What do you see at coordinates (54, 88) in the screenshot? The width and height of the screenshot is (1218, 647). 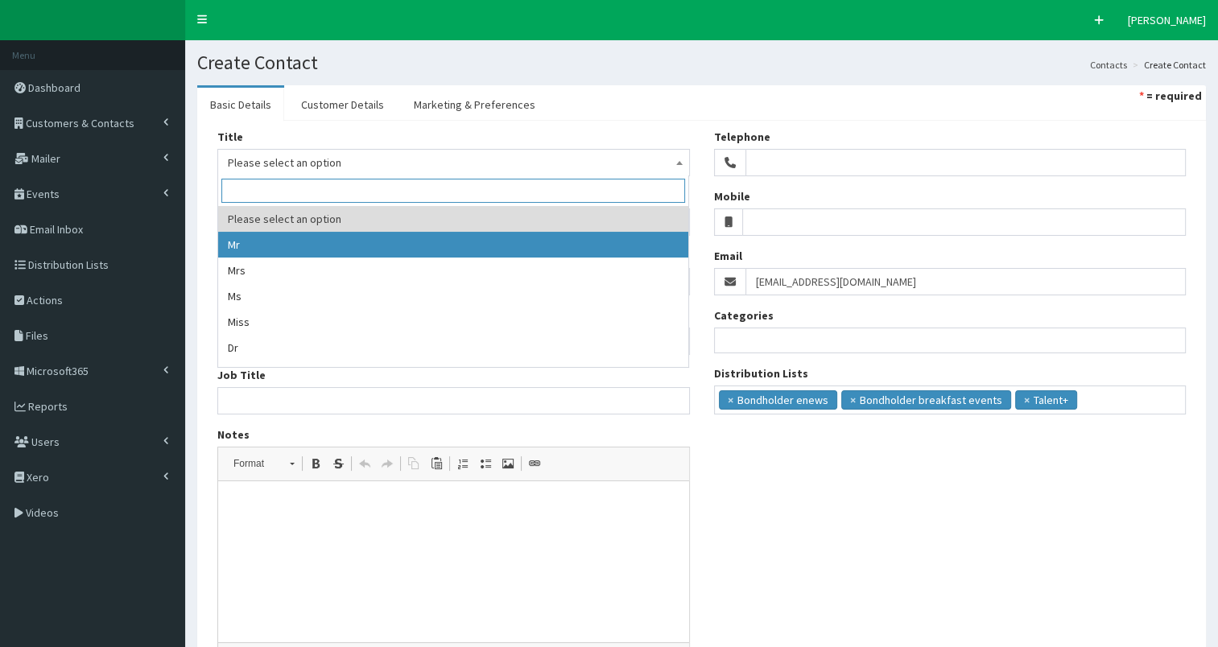 I see `span: Dashboard` at bounding box center [54, 88].